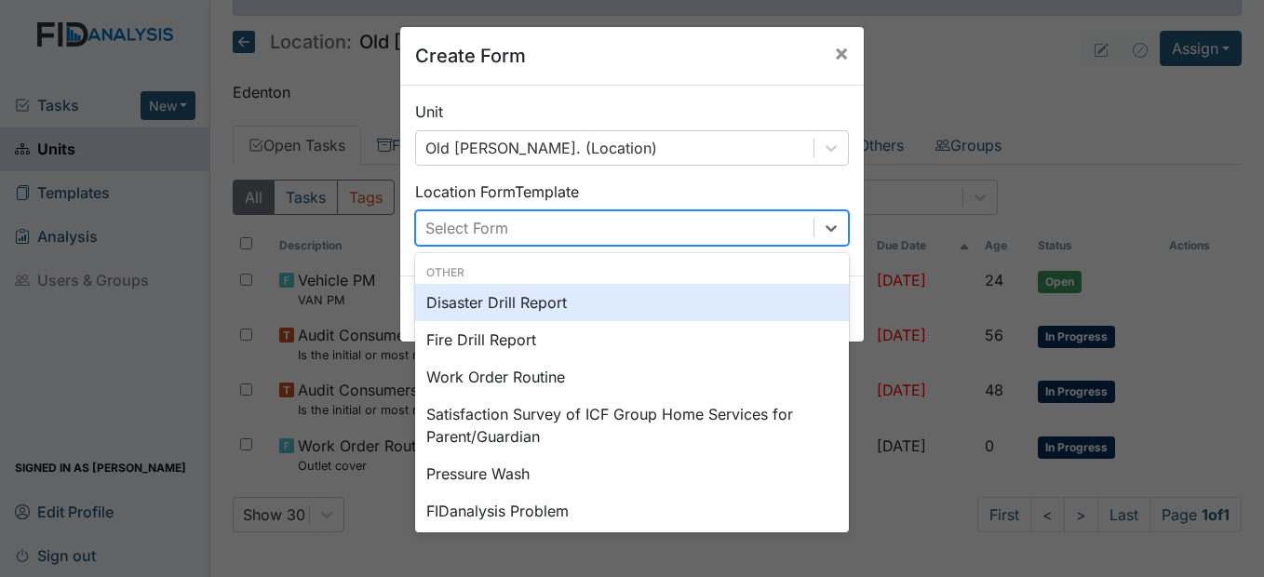 The width and height of the screenshot is (1264, 577). What do you see at coordinates (497, 192) in the screenshot?
I see `label: Location Form Template` at bounding box center [497, 192].